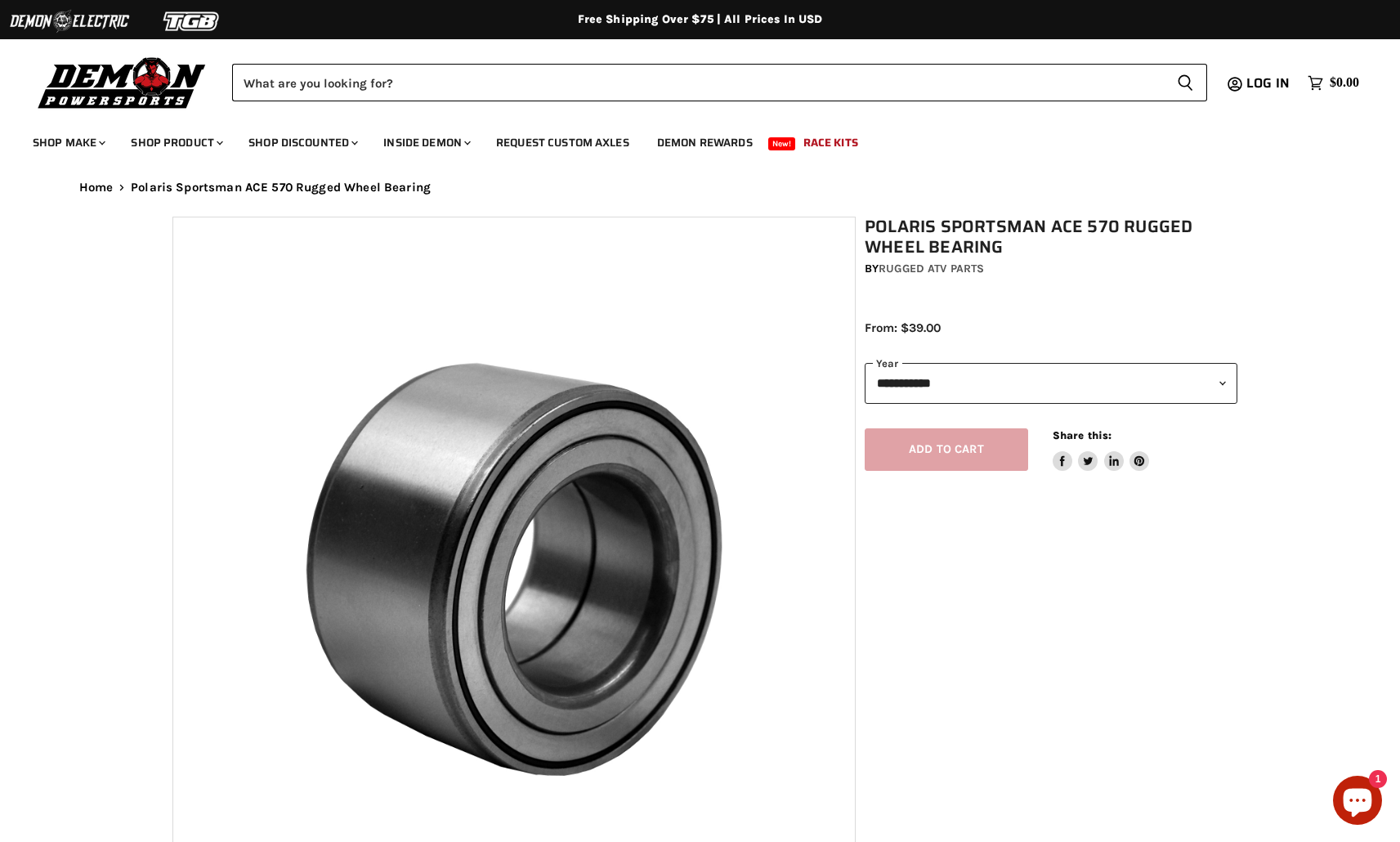  What do you see at coordinates (719, 83) in the screenshot?
I see `form: Product` at bounding box center [719, 83].